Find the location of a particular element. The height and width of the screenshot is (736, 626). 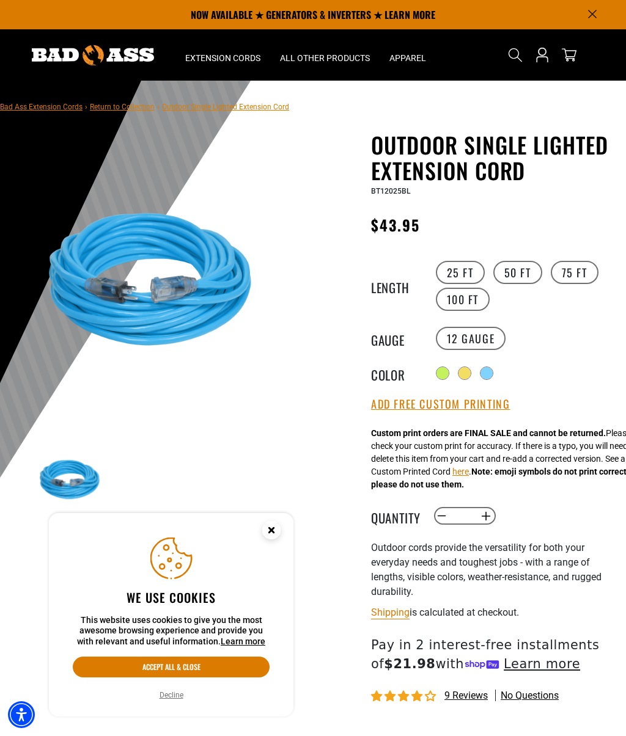

legend: Length is located at coordinates (401, 286).